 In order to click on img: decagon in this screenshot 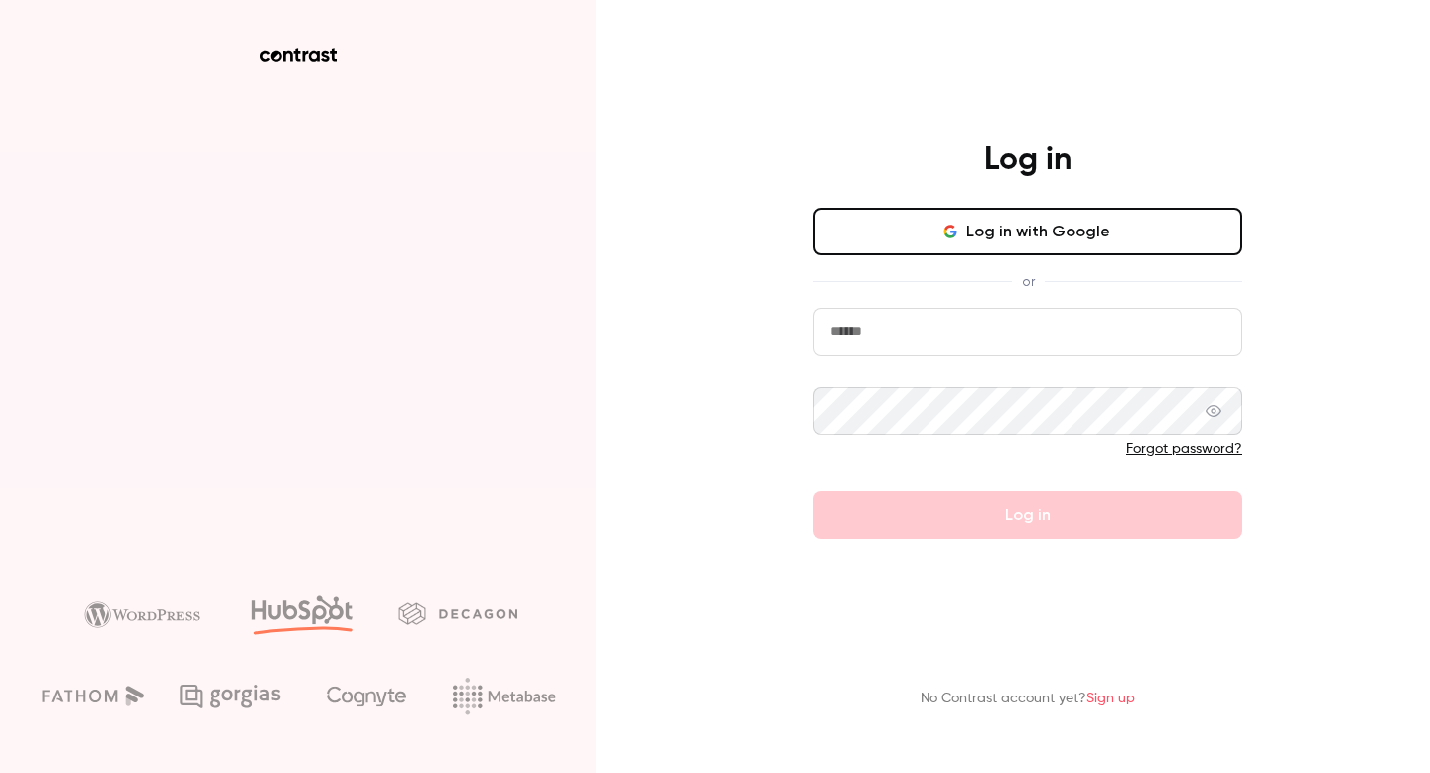, I will do `click(458, 613)`.